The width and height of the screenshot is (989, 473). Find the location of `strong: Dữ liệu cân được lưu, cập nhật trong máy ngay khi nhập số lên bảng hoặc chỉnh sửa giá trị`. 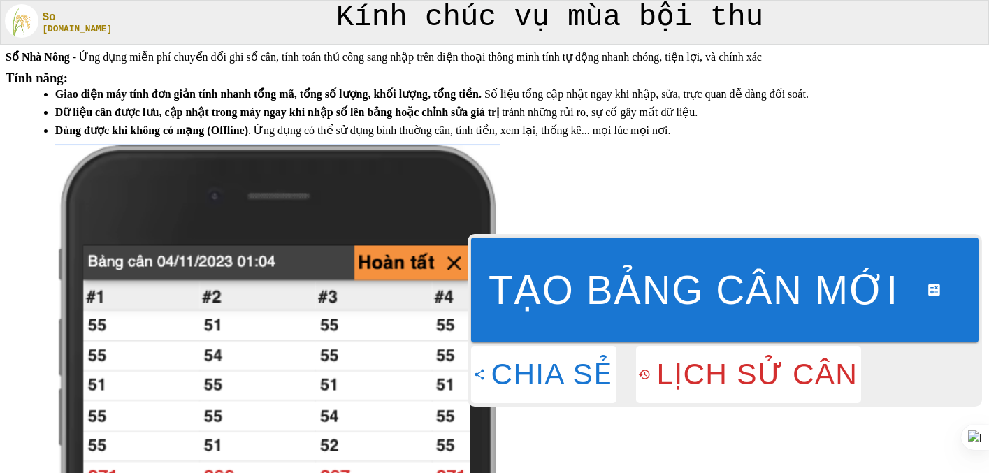

strong: Dữ liệu cân được lưu, cập nhật trong máy ngay khi nhập số lên bảng hoặc chỉnh sửa giá trị is located at coordinates (277, 112).